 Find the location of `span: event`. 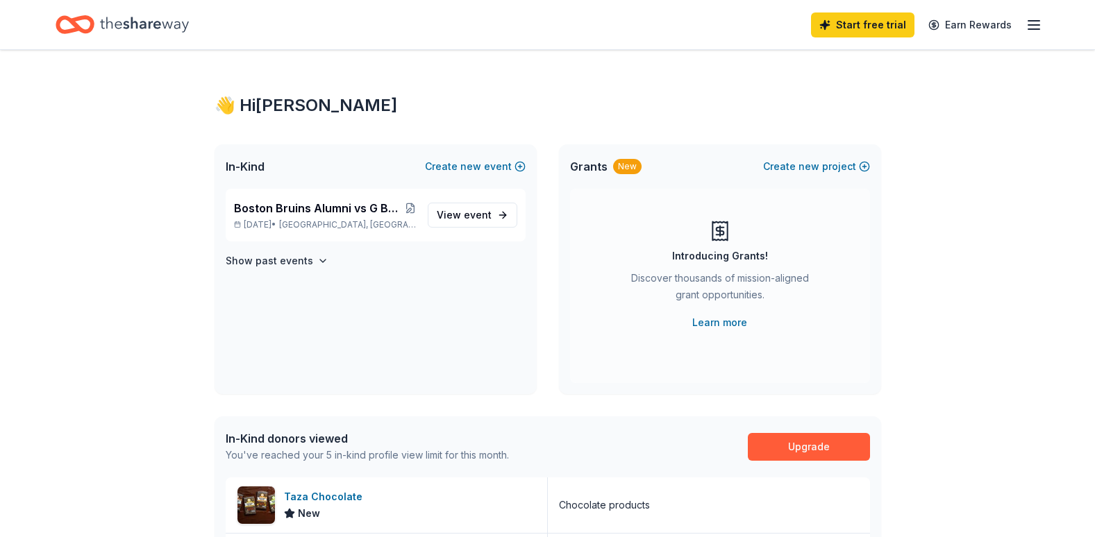

span: event is located at coordinates (478, 215).